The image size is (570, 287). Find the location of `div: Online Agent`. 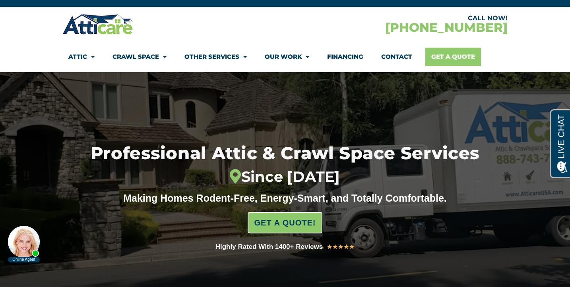

div: Online Agent is located at coordinates (20, 36).